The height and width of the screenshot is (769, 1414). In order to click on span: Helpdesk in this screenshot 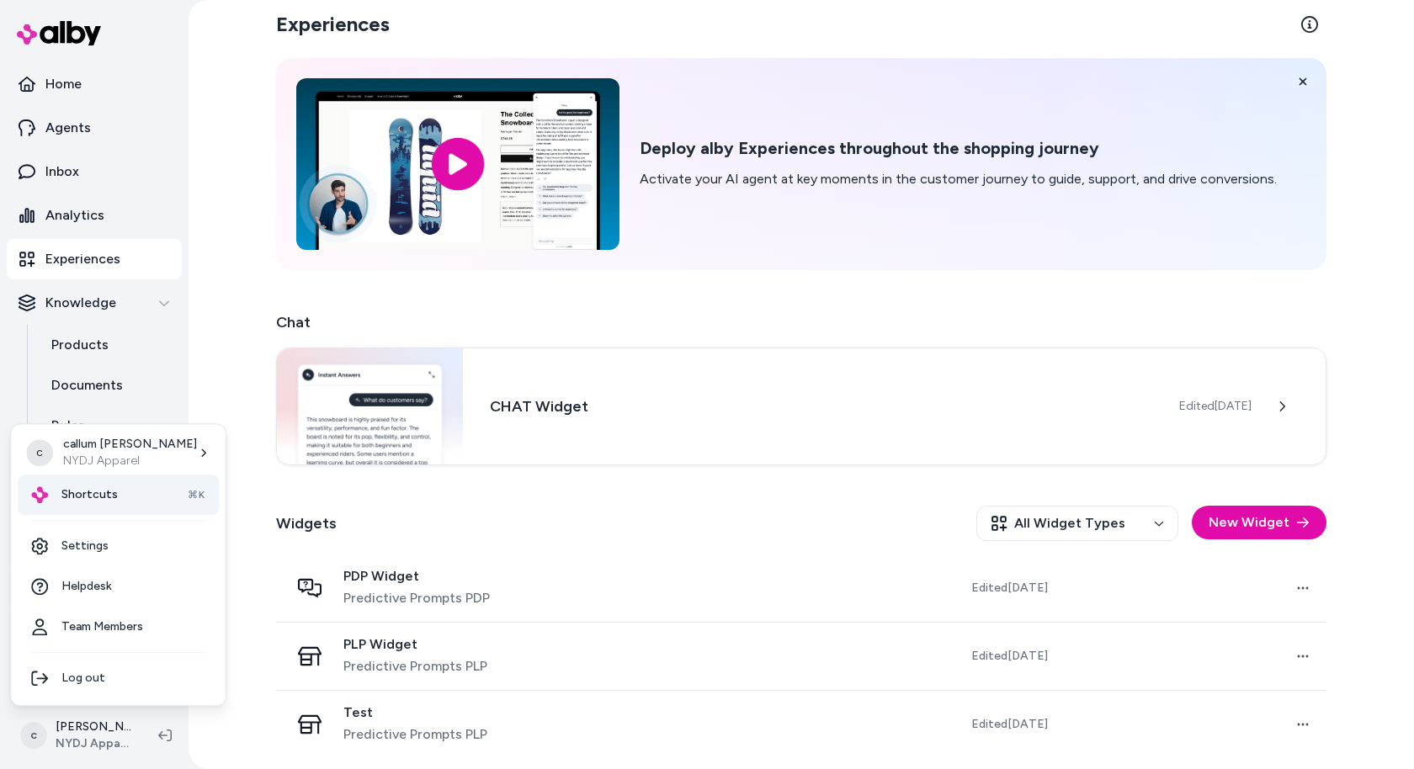, I will do `click(87, 586)`.